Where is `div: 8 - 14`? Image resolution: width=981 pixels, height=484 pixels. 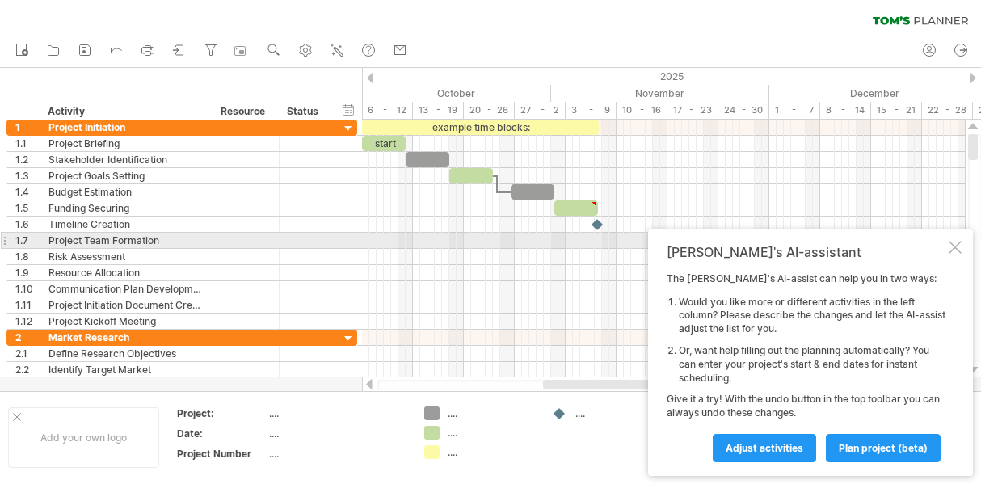 div: 8 - 14 is located at coordinates (845, 110).